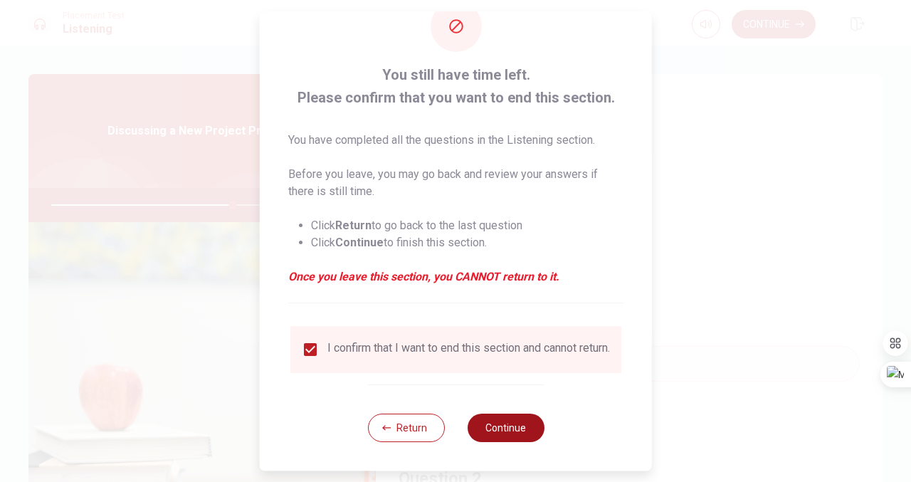 This screenshot has height=482, width=911. What do you see at coordinates (456, 277) in the screenshot?
I see `em: Once you leave this section, you CANNOT return to it.` at bounding box center [456, 277].